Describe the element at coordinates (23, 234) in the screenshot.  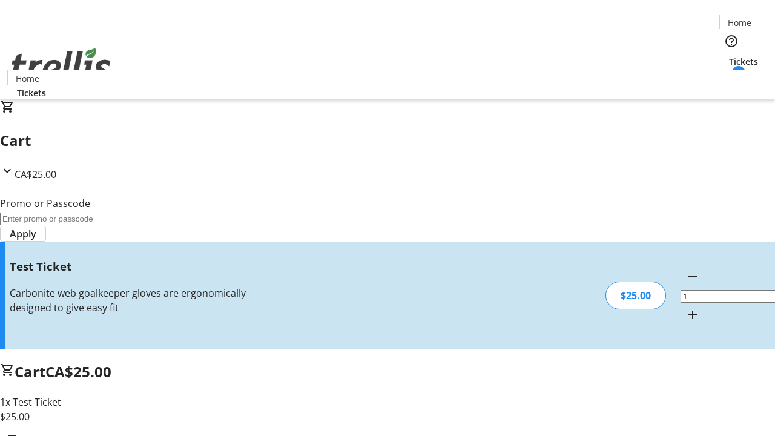
I see `span: Apply` at that location.